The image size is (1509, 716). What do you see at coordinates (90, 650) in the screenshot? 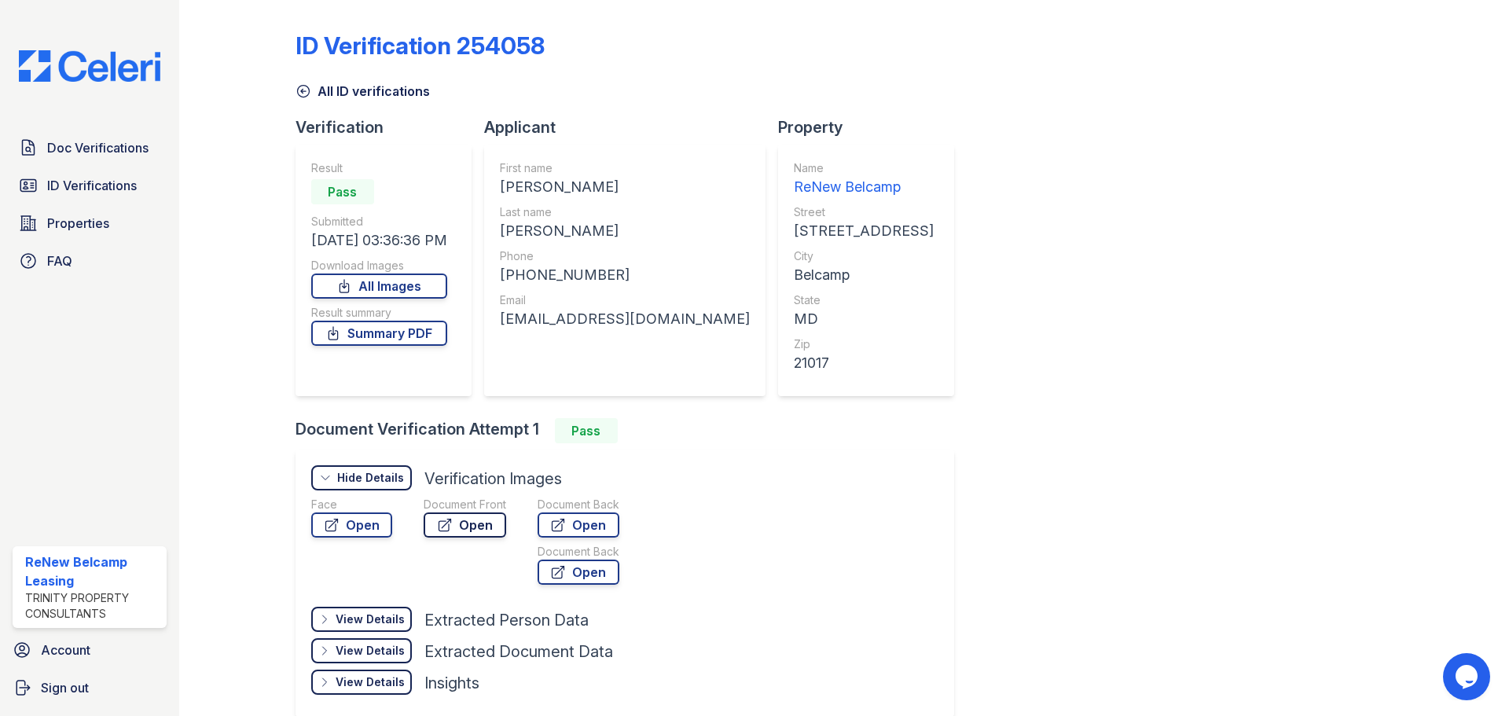
I see `a: Account` at bounding box center [90, 650].